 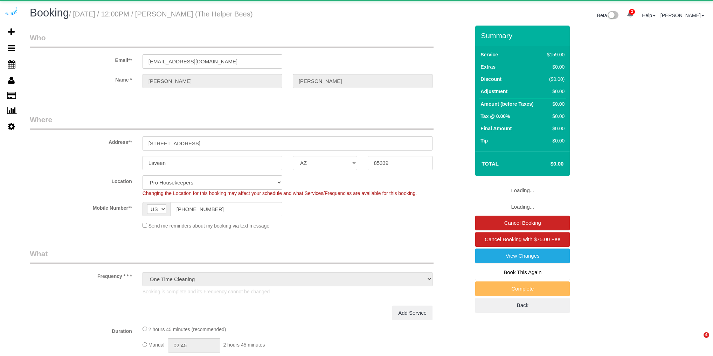 I want to click on label: Discount, so click(x=491, y=79).